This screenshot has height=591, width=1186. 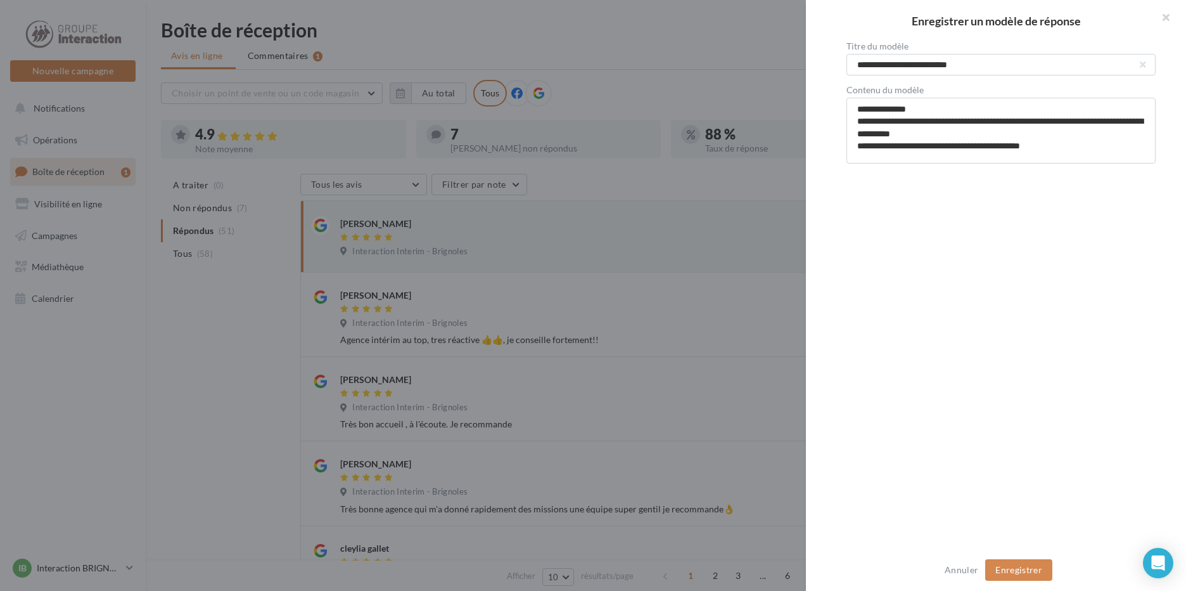 What do you see at coordinates (996, 21) in the screenshot?
I see `h2: Enregistrer un modèle de réponse` at bounding box center [996, 21].